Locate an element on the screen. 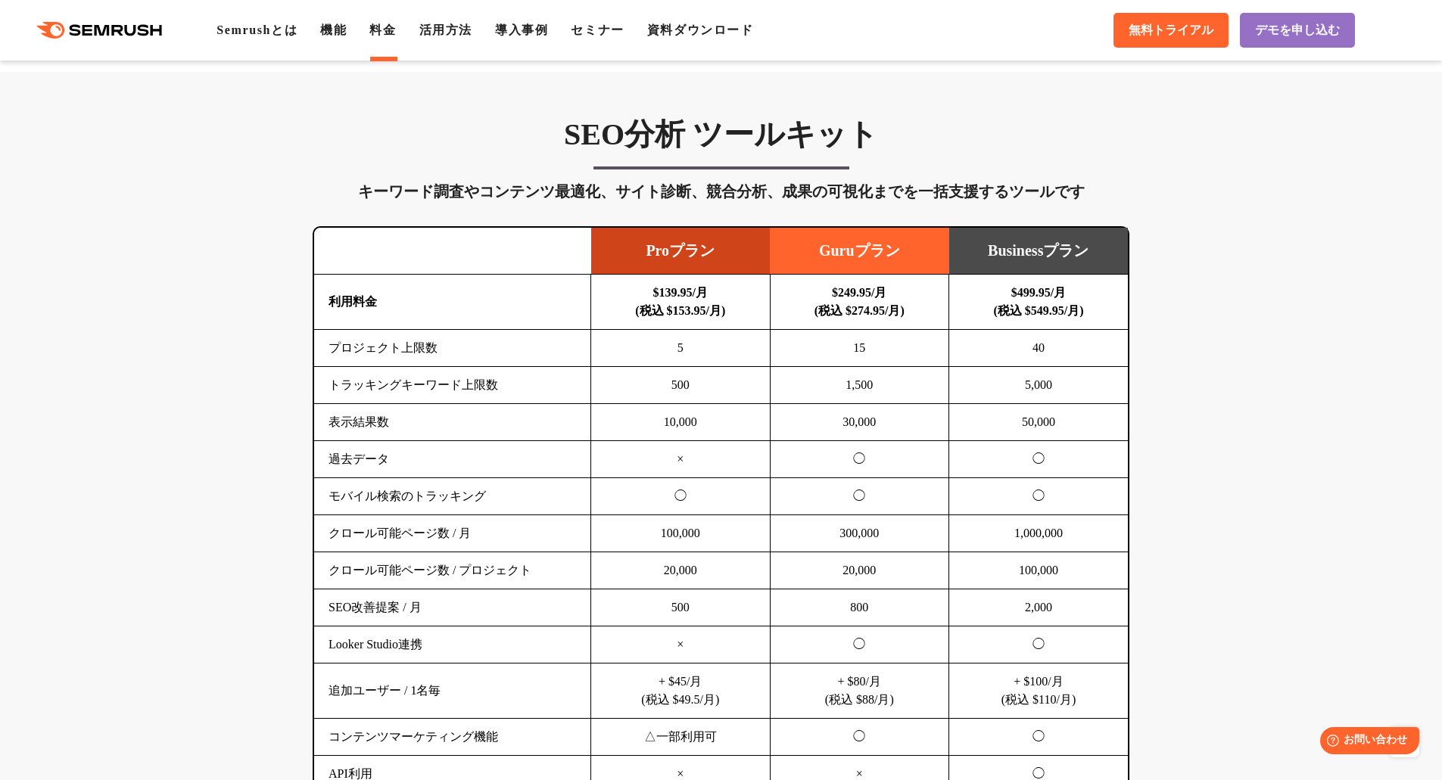 The height and width of the screenshot is (780, 1442). td: 2,000 is located at coordinates (1038, 608).